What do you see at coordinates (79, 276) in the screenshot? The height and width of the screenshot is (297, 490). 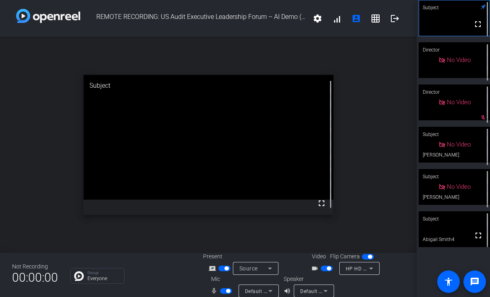 I see `img: Chat Icon` at bounding box center [79, 276].